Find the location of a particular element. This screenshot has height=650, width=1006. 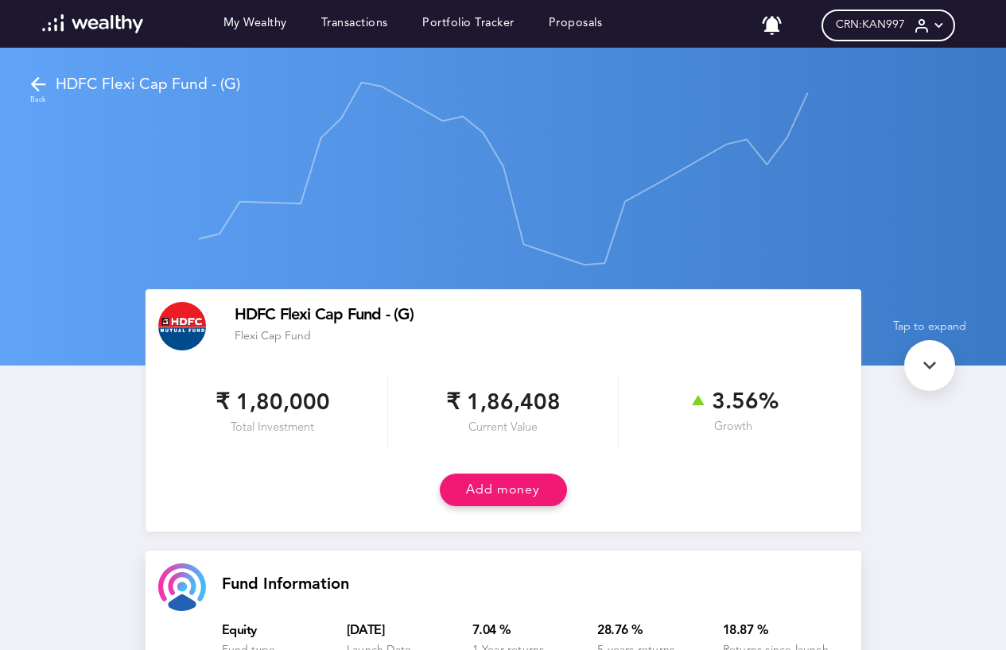

span: CRN: KAN997 is located at coordinates (870, 25).